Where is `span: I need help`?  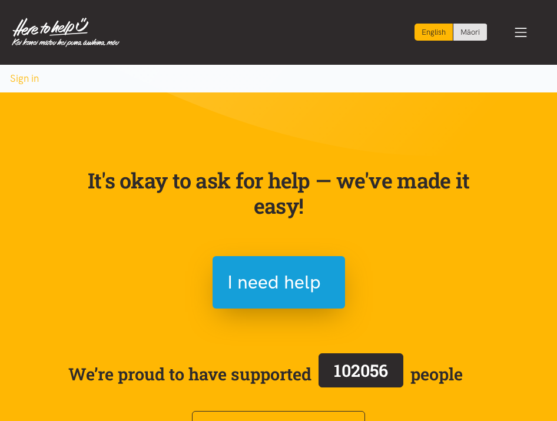
span: I need help is located at coordinates (274, 282).